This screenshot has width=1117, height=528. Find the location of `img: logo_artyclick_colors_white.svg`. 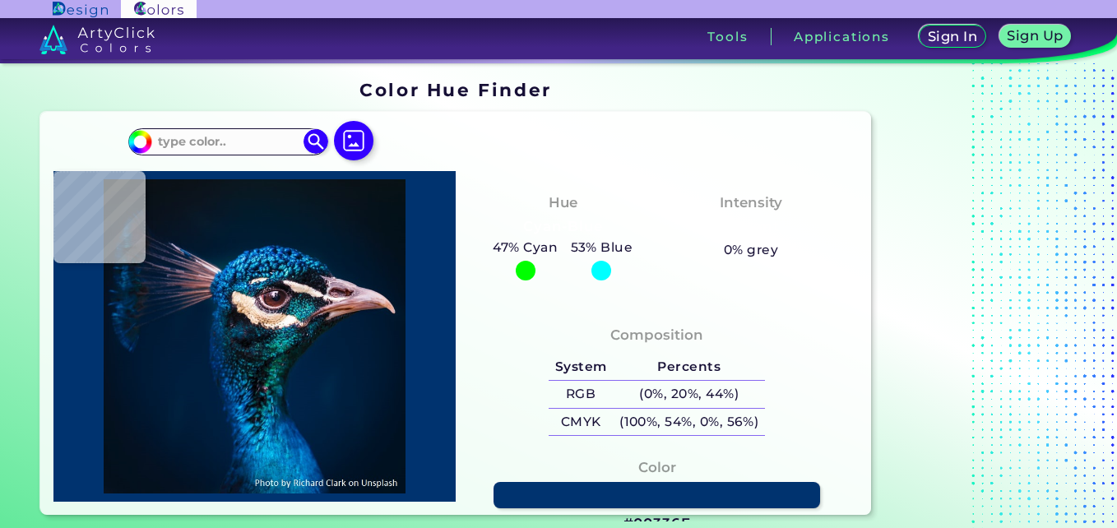

img: logo_artyclick_colors_white.svg is located at coordinates (97, 39).